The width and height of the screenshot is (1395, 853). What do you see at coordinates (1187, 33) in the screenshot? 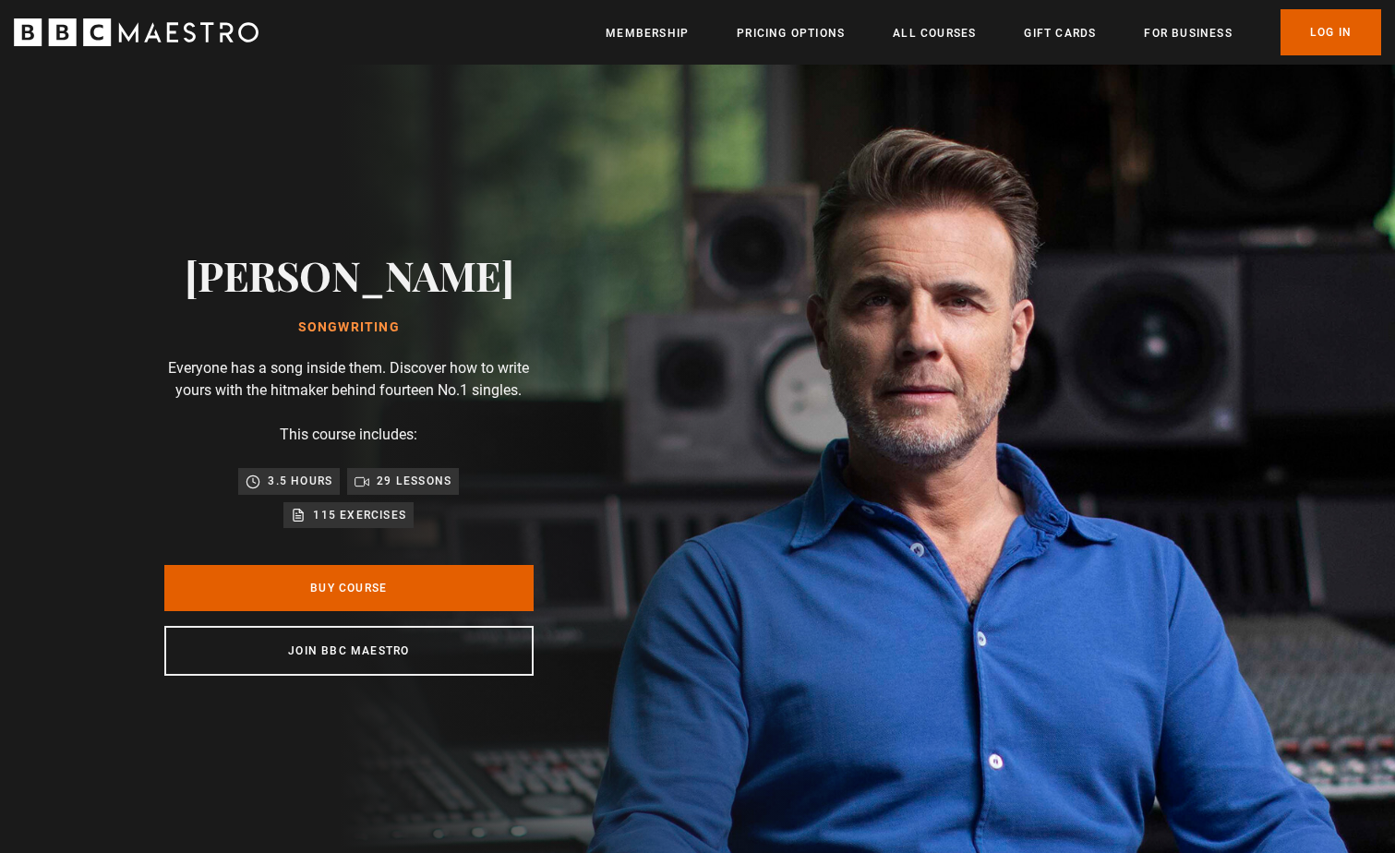
I see `a: For business` at bounding box center [1187, 33].